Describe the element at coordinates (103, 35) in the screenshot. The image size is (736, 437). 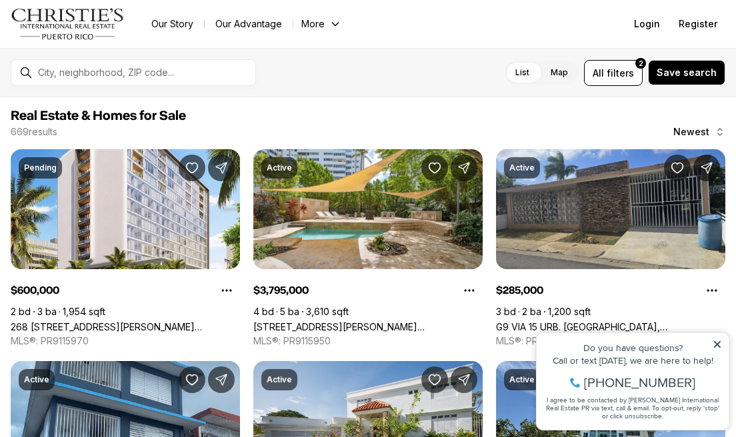
I see `div: Do you have questions?` at that location.